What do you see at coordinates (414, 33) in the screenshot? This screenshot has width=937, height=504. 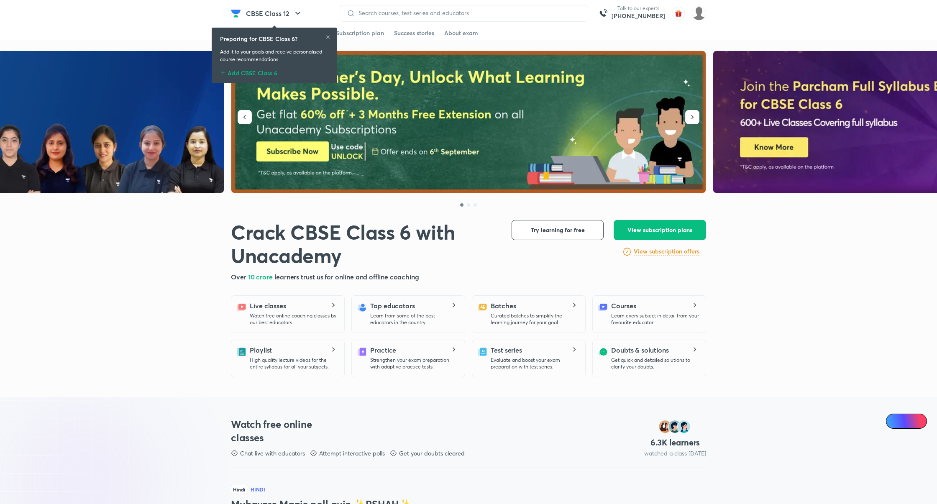 I see `div: Success stories` at bounding box center [414, 33].